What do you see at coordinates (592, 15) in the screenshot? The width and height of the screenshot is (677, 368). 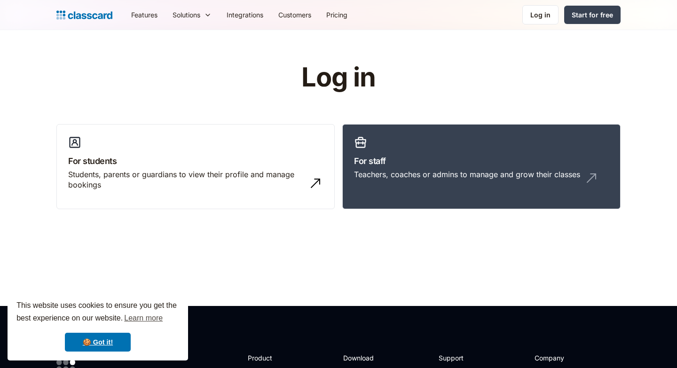 I see `div: Start for free` at bounding box center [592, 15].